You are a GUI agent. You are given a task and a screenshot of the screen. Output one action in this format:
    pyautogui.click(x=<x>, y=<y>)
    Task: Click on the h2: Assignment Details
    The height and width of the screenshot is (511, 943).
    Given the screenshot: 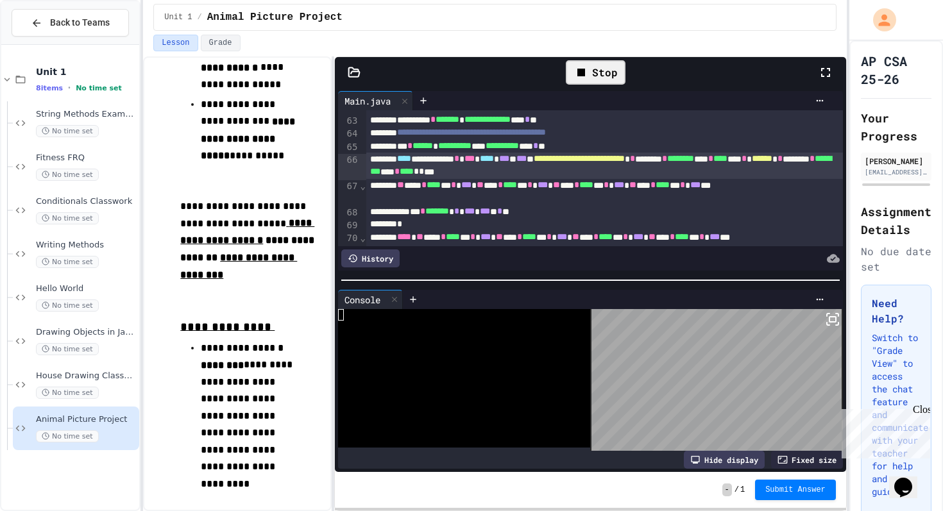 What is the action you would take?
    pyautogui.click(x=896, y=221)
    